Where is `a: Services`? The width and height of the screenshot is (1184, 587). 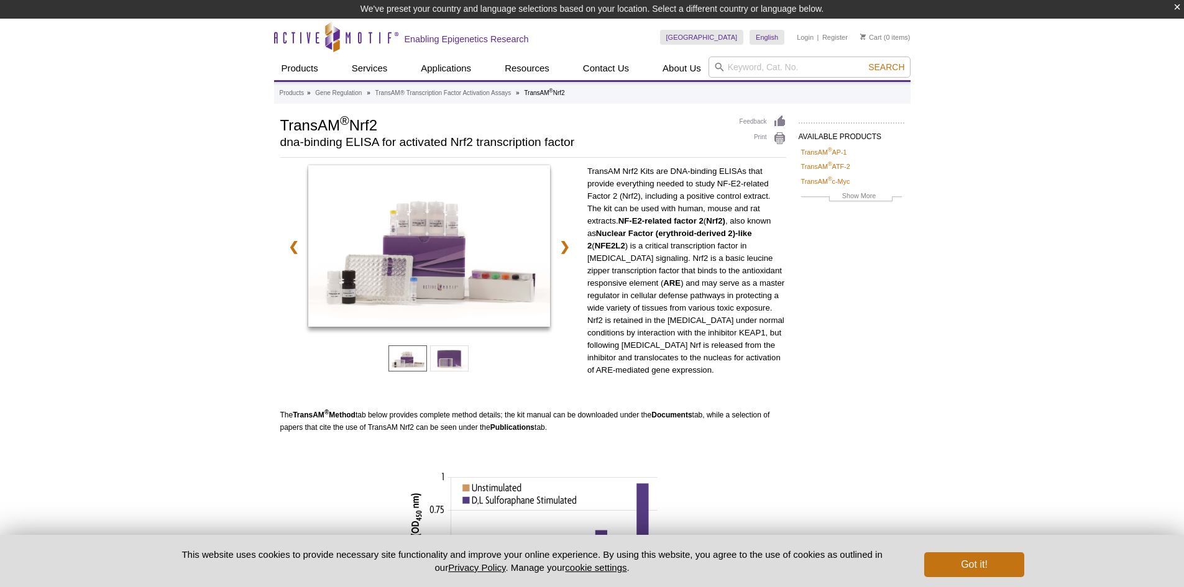
a: Services is located at coordinates (370, 68).